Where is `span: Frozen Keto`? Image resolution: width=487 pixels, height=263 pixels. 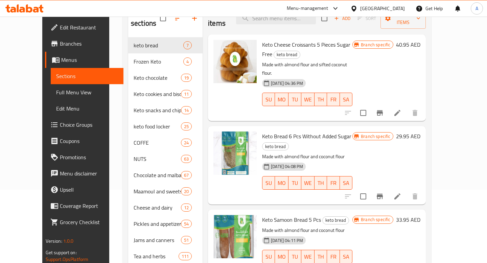
span: Frozen Keto is located at coordinates (158, 62).